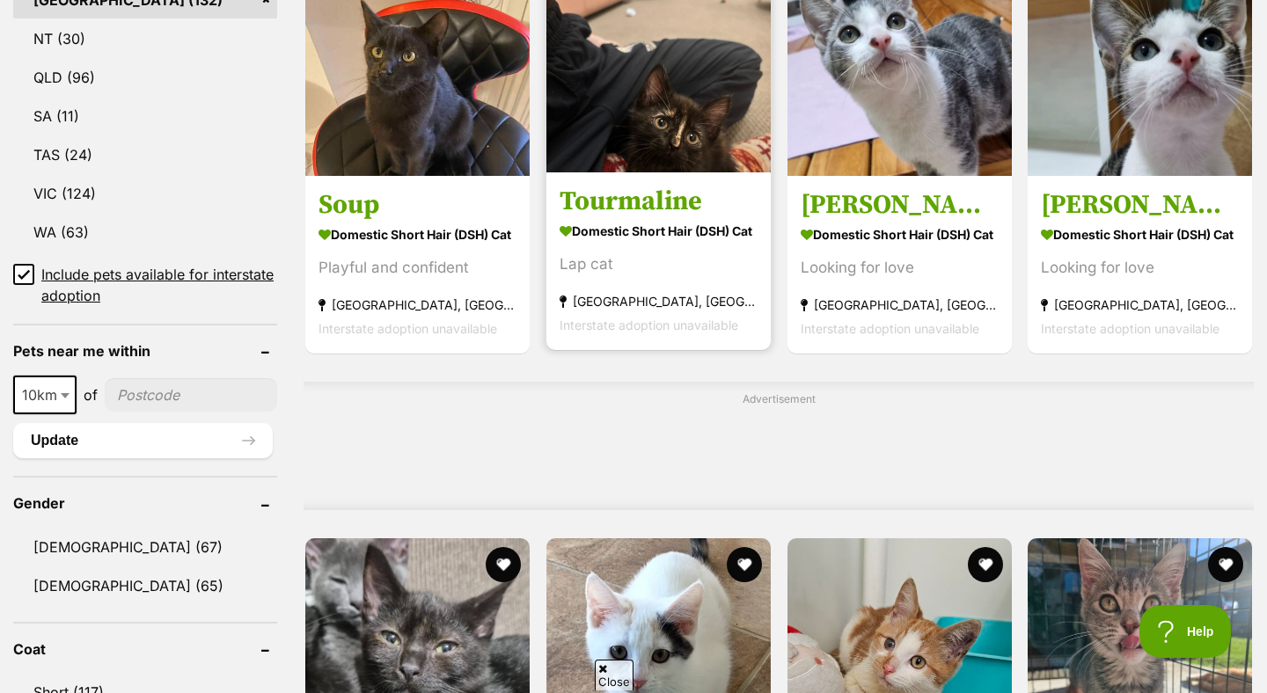 The height and width of the screenshot is (693, 1267). I want to click on span: of, so click(91, 395).